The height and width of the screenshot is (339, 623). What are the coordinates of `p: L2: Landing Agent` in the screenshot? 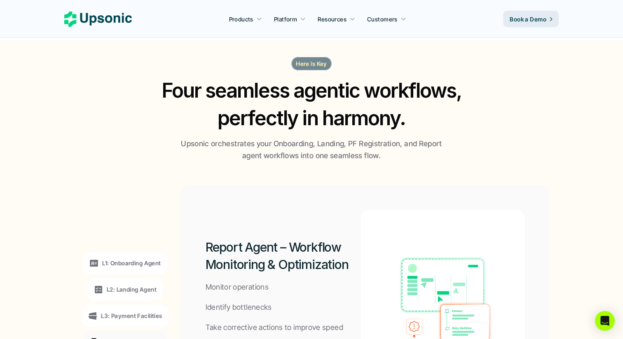 It's located at (132, 289).